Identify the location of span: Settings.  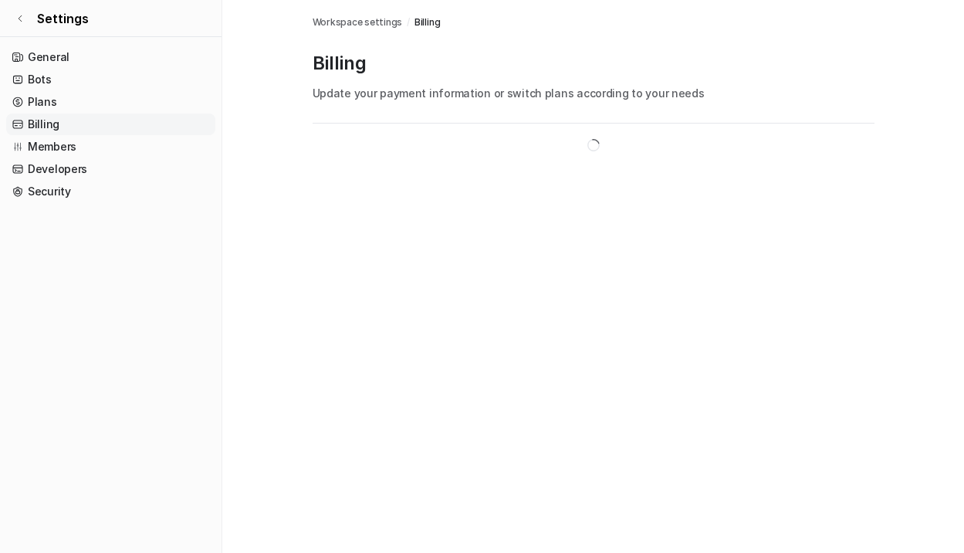
(63, 19).